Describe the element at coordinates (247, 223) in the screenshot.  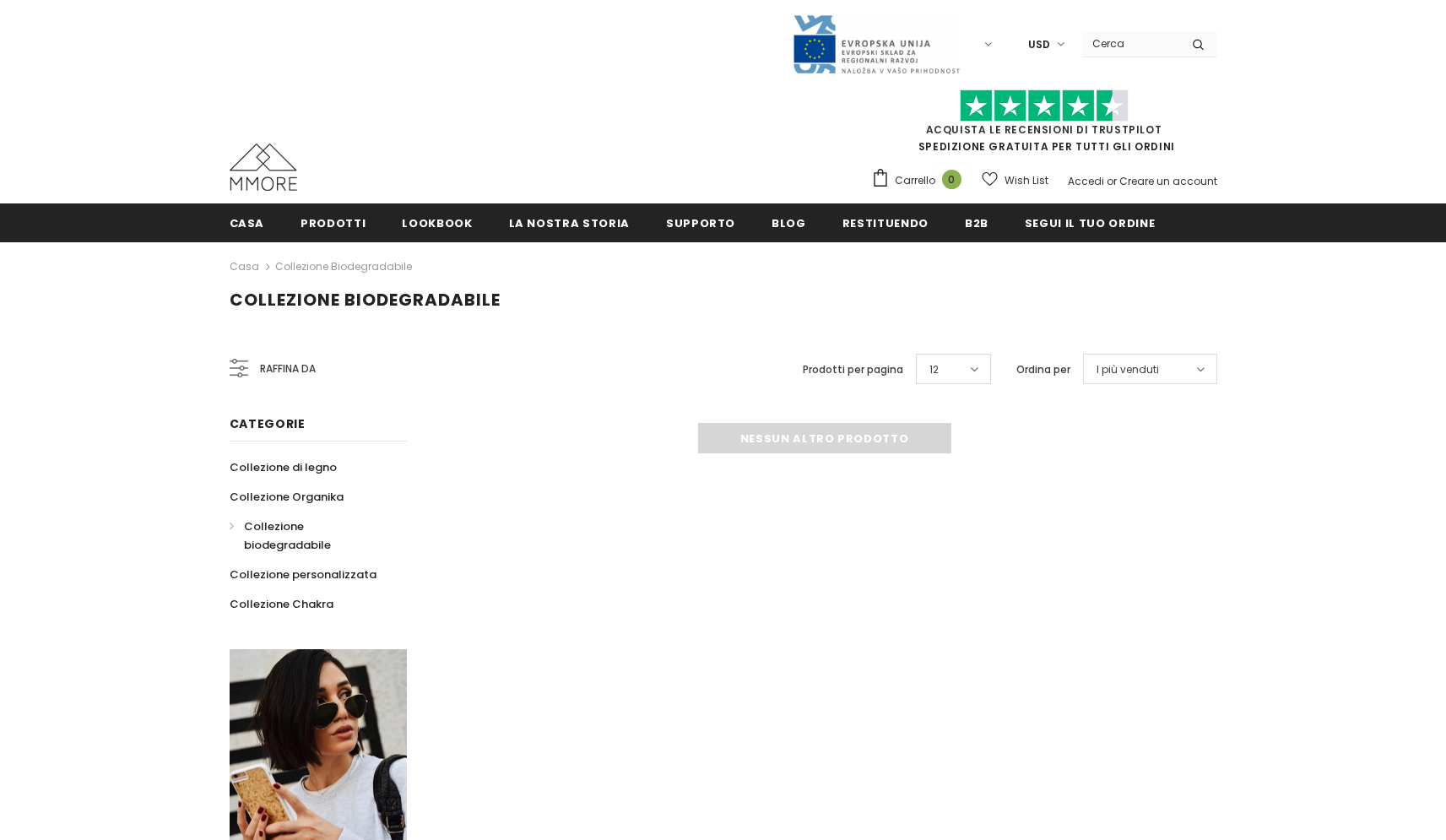
I see `span: Casa` at that location.